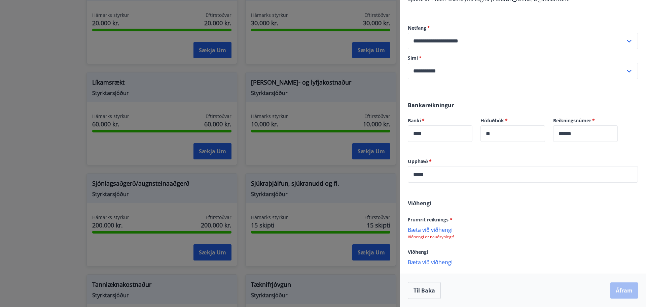 The image size is (646, 307). Describe the element at coordinates (430, 219) in the screenshot. I see `span: Frumrit reiknings` at that location.